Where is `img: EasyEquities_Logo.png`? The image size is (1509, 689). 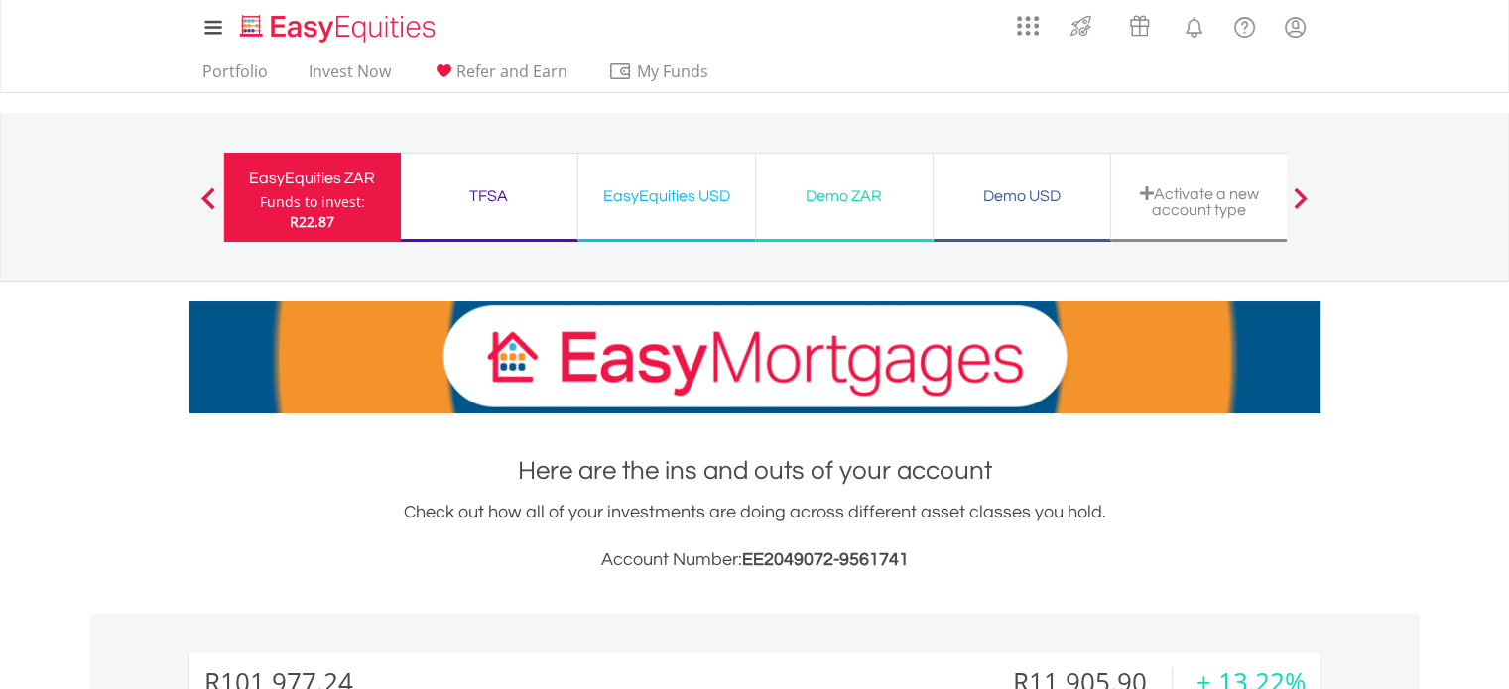 img: EasyEquities_Logo.png is located at coordinates (339, 28).